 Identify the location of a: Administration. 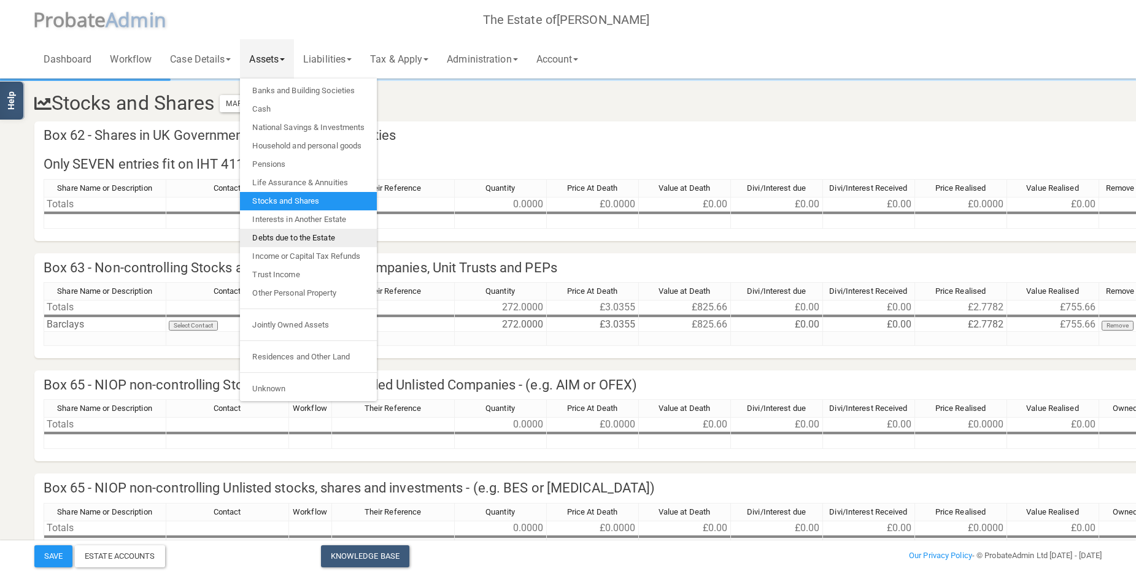
(482, 59).